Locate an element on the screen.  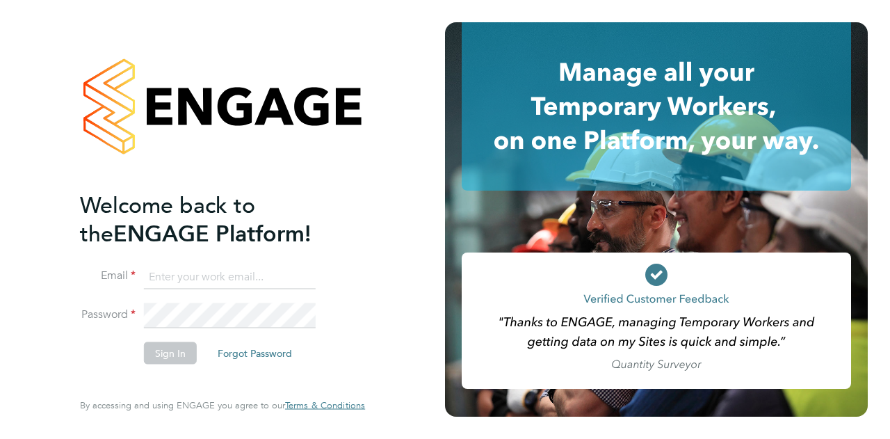
label: Email is located at coordinates (108, 275).